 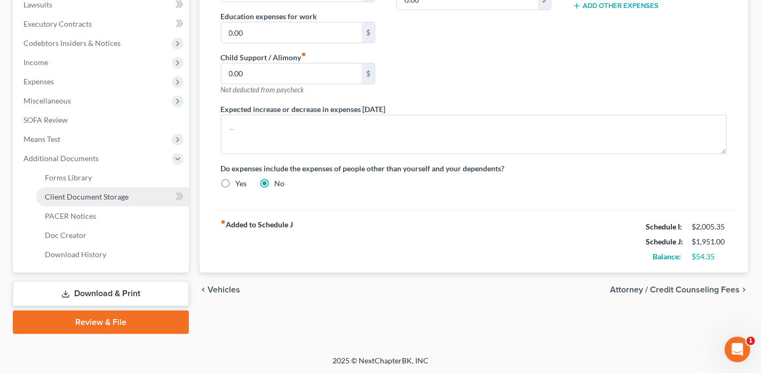 What do you see at coordinates (744, 290) in the screenshot?
I see `i: chevron_right` at bounding box center [744, 290].